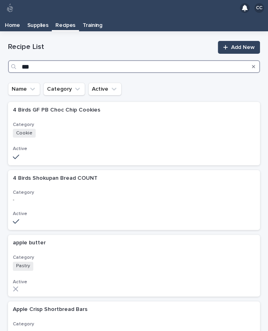 Image resolution: width=268 pixels, height=331 pixels. Describe the element at coordinates (23, 266) in the screenshot. I see `span: Pastry` at that location.